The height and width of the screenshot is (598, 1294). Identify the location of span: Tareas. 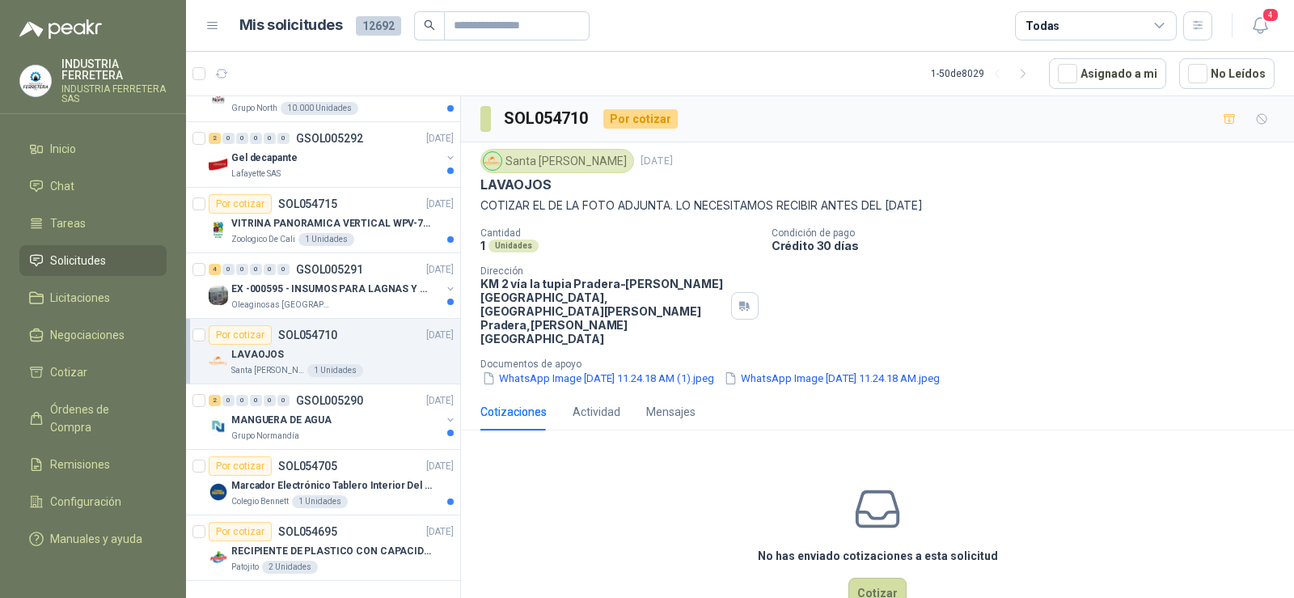
(68, 223).